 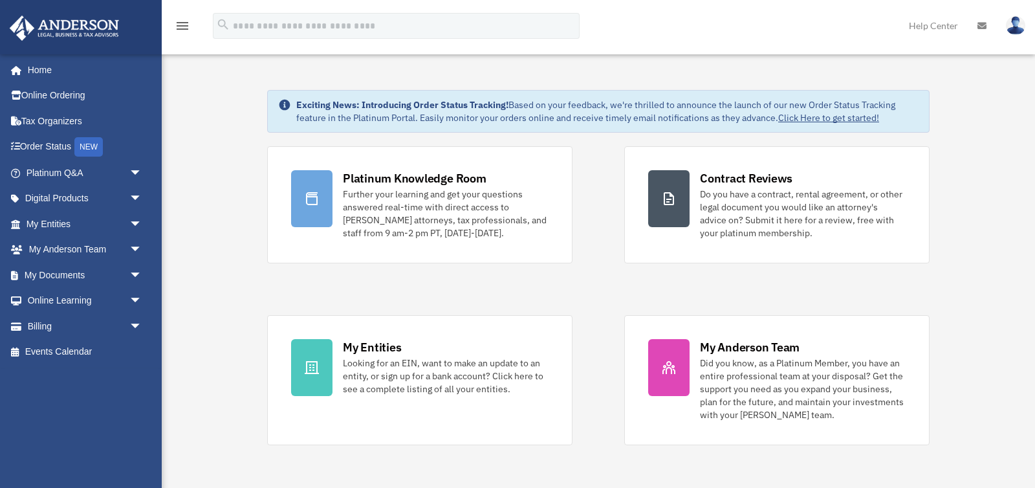 What do you see at coordinates (777, 204) in the screenshot?
I see `a: Contract Reviews Do you have a contract, rental agreement, or other legal document you would like...` at bounding box center [777, 204].